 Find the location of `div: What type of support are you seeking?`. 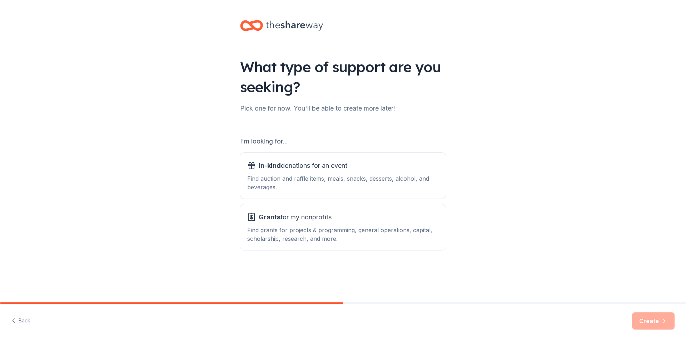

div: What type of support are you seeking? is located at coordinates (343, 77).